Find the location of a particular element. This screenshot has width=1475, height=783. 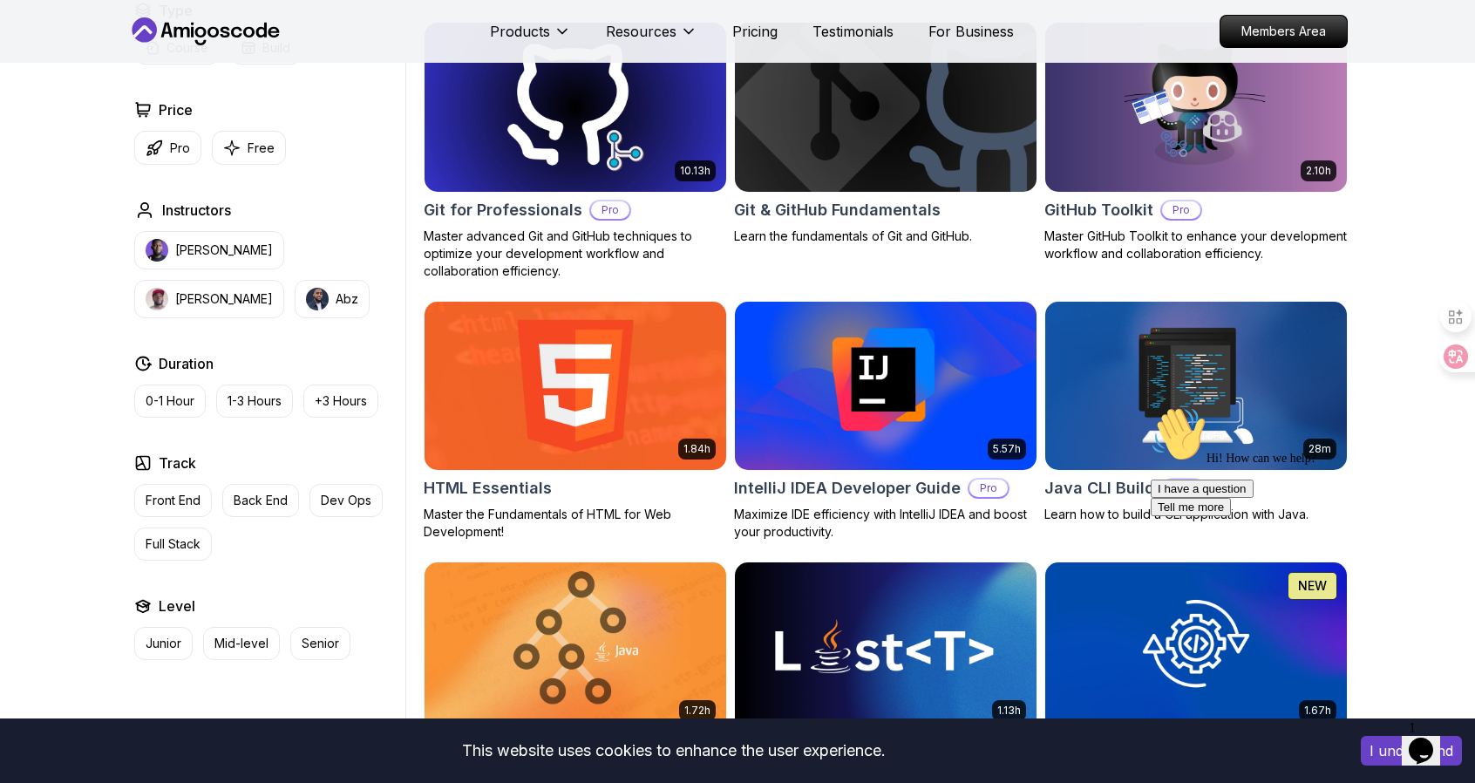

p: 2.10h is located at coordinates (1318, 171).